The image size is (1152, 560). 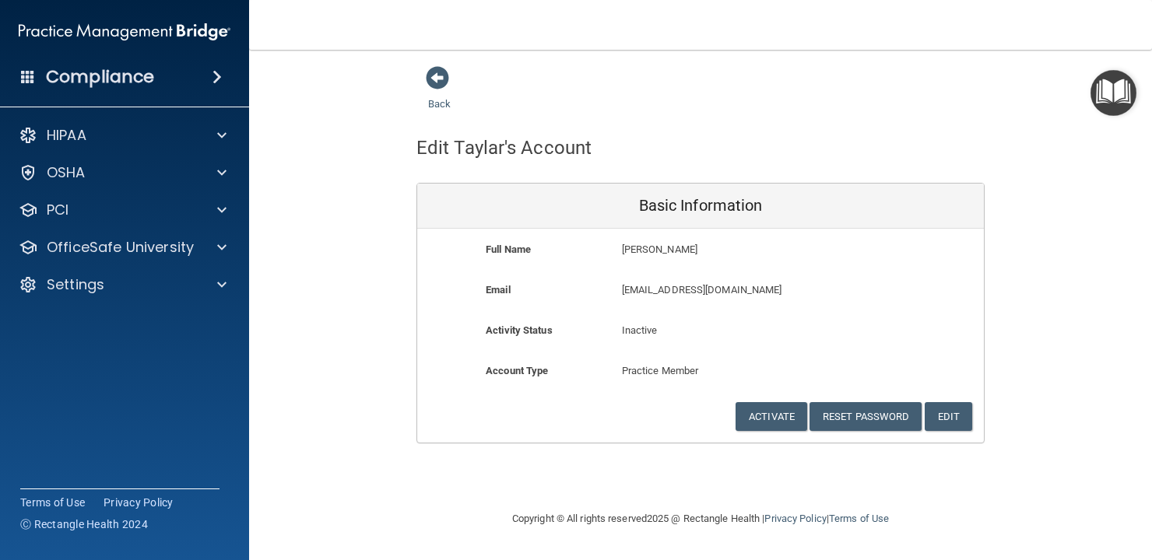 I want to click on p: Inactive, so click(x=700, y=331).